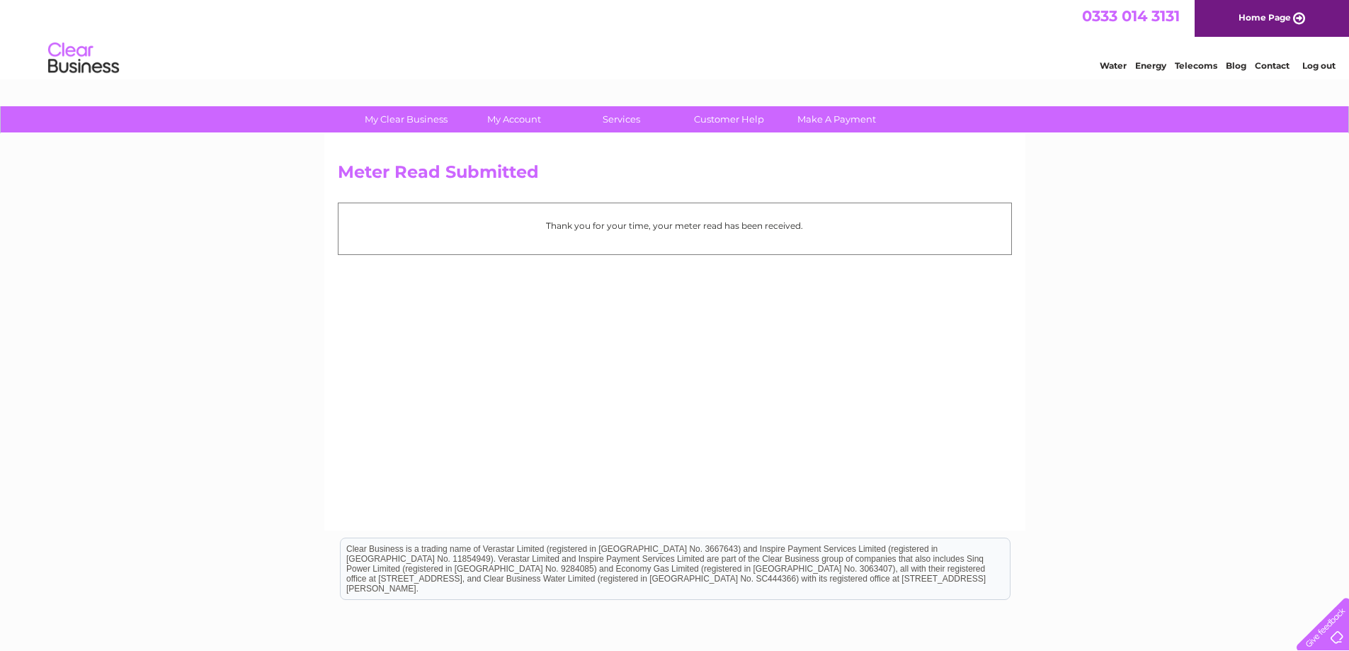 Image resolution: width=1349 pixels, height=651 pixels. What do you see at coordinates (1113, 65) in the screenshot?
I see `a: Water` at bounding box center [1113, 65].